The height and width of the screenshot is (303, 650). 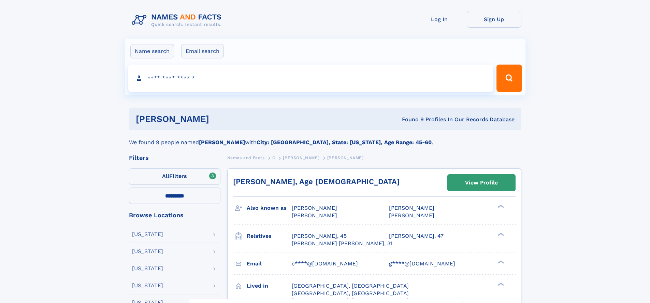 I want to click on div: Found 9 Profiles In Our Records Database, so click(x=410, y=119).